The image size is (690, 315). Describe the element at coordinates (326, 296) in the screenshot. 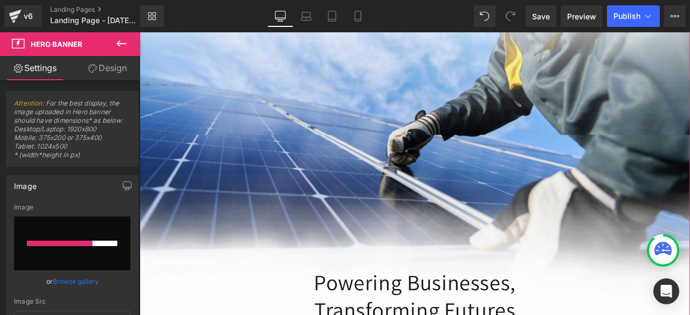

I see `h1: Powering Businesses,` at that location.